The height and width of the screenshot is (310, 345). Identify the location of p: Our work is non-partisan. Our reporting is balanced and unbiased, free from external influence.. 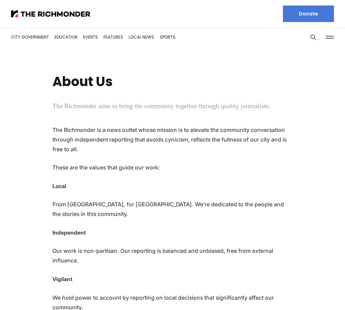
(172, 251).